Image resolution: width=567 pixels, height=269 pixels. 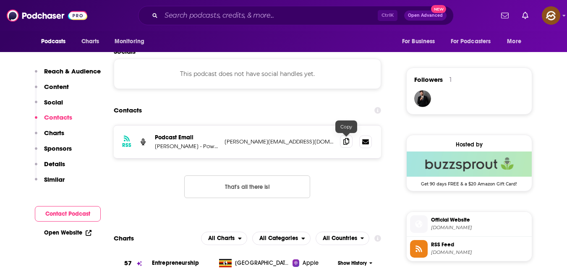 What do you see at coordinates (186, 137) in the screenshot?
I see `p: Podcast Email` at bounding box center [186, 137].